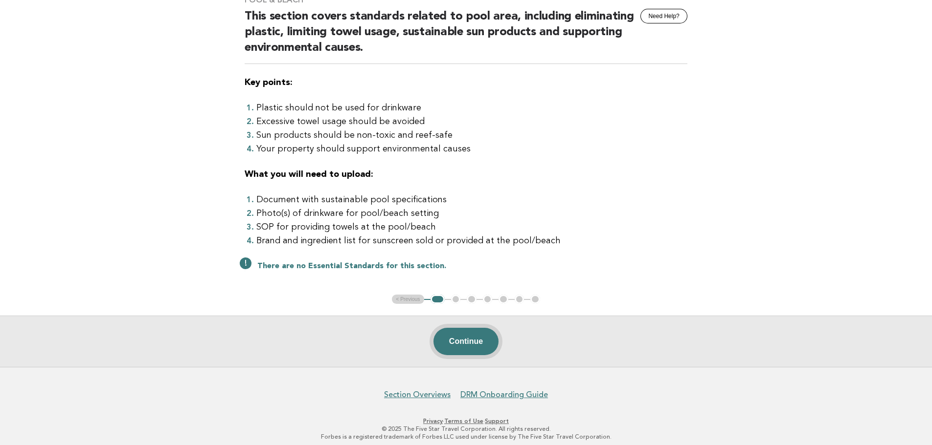 The image size is (932, 445). What do you see at coordinates (471, 149) in the screenshot?
I see `li: Your property should support environmental causes` at bounding box center [471, 149].